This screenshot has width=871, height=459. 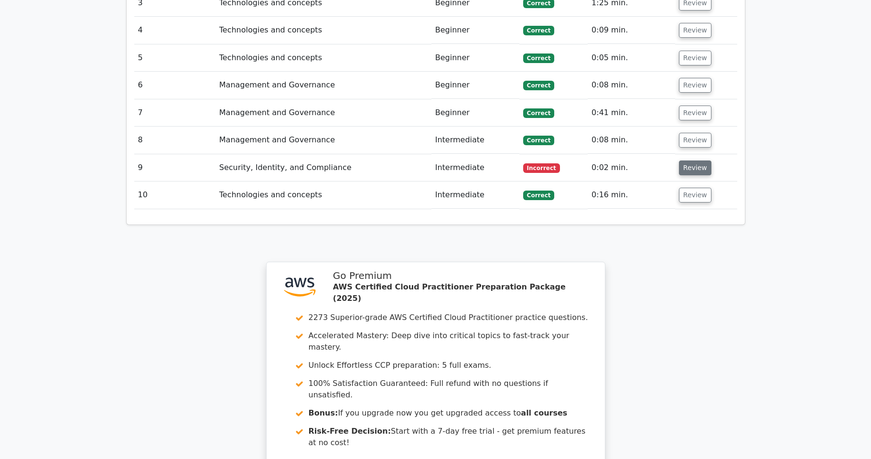 I want to click on td: 5, so click(x=175, y=58).